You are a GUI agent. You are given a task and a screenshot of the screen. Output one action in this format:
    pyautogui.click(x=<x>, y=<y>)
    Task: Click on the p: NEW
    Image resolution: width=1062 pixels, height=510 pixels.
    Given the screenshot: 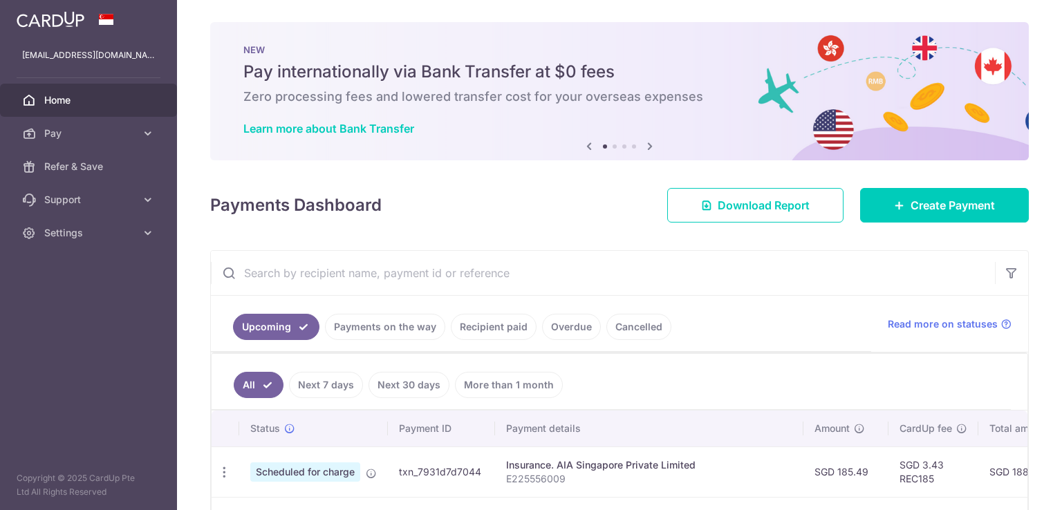 What is the action you would take?
    pyautogui.click(x=619, y=50)
    